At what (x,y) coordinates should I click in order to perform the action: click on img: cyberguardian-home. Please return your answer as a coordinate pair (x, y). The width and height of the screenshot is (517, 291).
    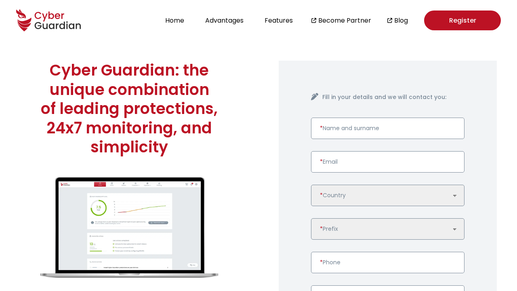
    Looking at the image, I should click on (129, 227).